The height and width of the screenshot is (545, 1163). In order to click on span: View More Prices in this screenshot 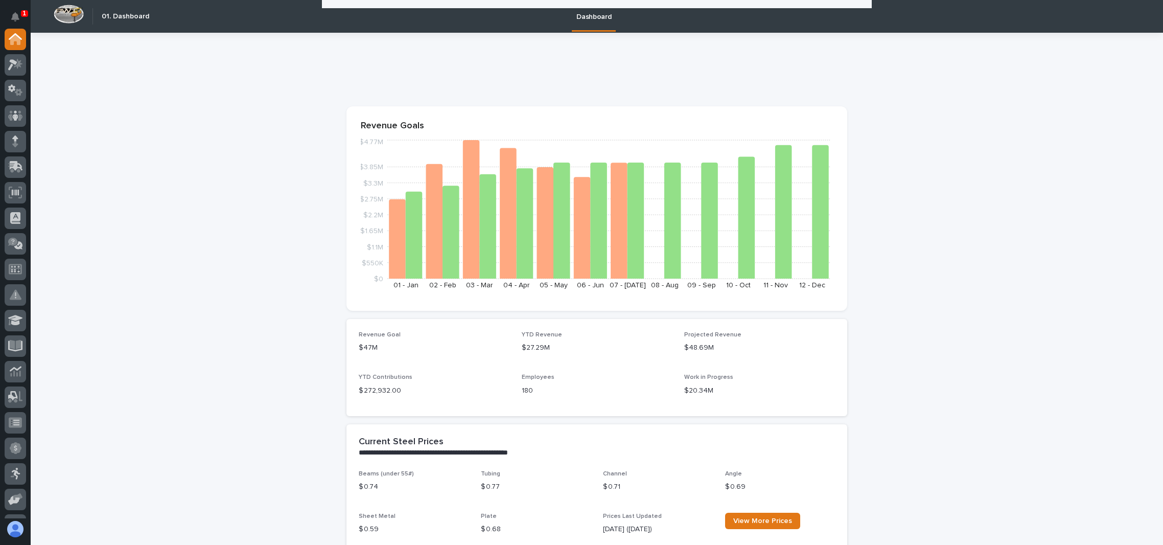, I will do `click(762, 520)`.